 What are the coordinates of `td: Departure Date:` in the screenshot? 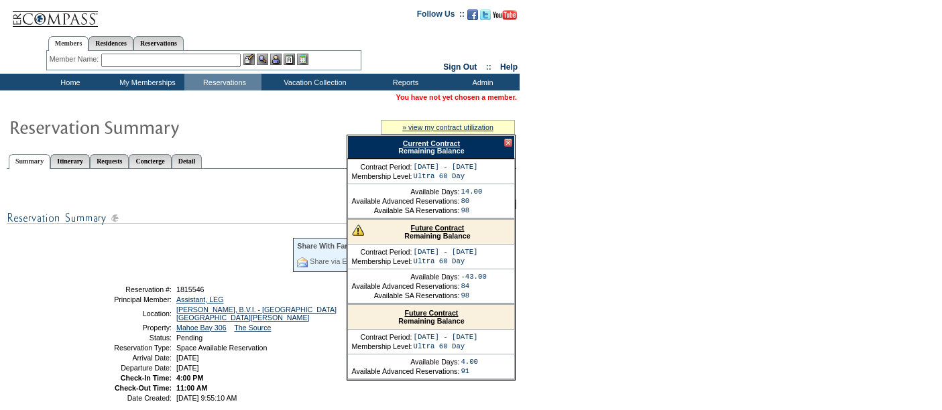 It's located at (123, 368).